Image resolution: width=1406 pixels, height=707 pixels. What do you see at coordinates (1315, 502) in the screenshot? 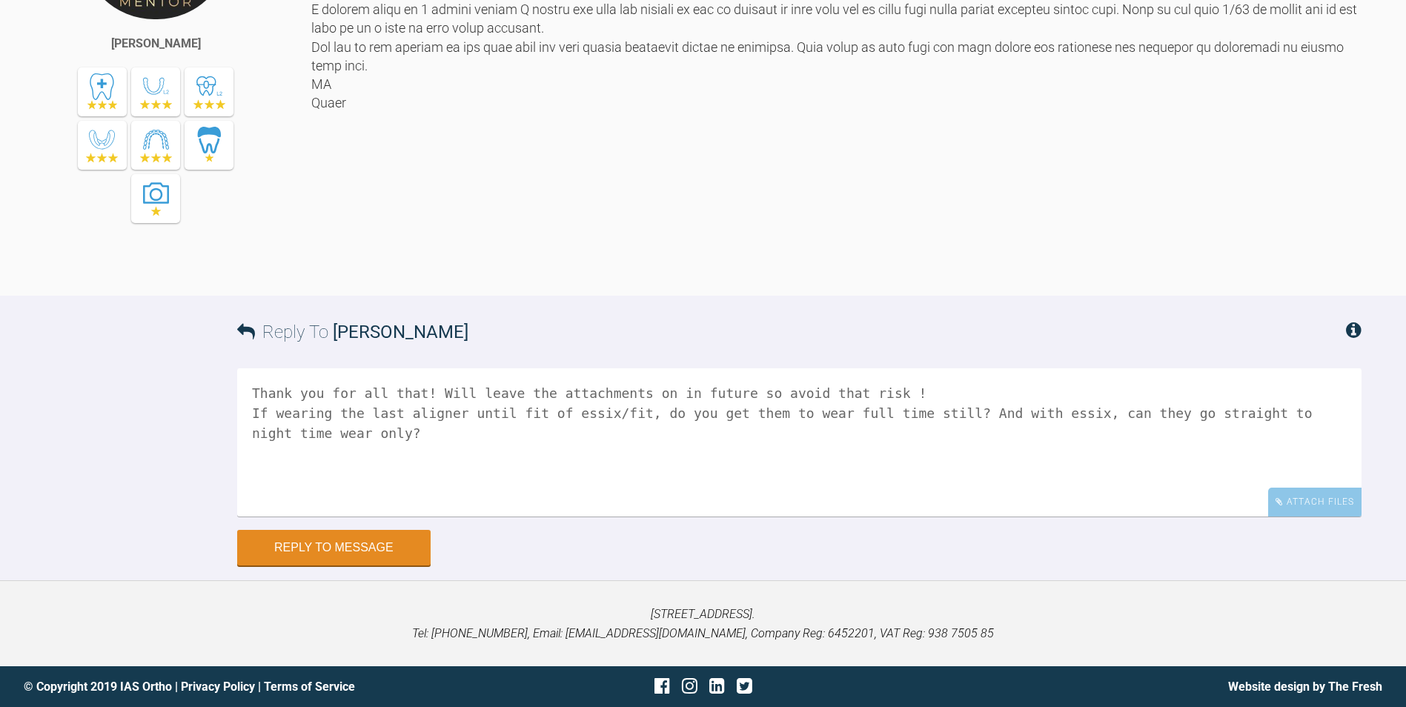
I see `div: Attach Files` at bounding box center [1315, 502].